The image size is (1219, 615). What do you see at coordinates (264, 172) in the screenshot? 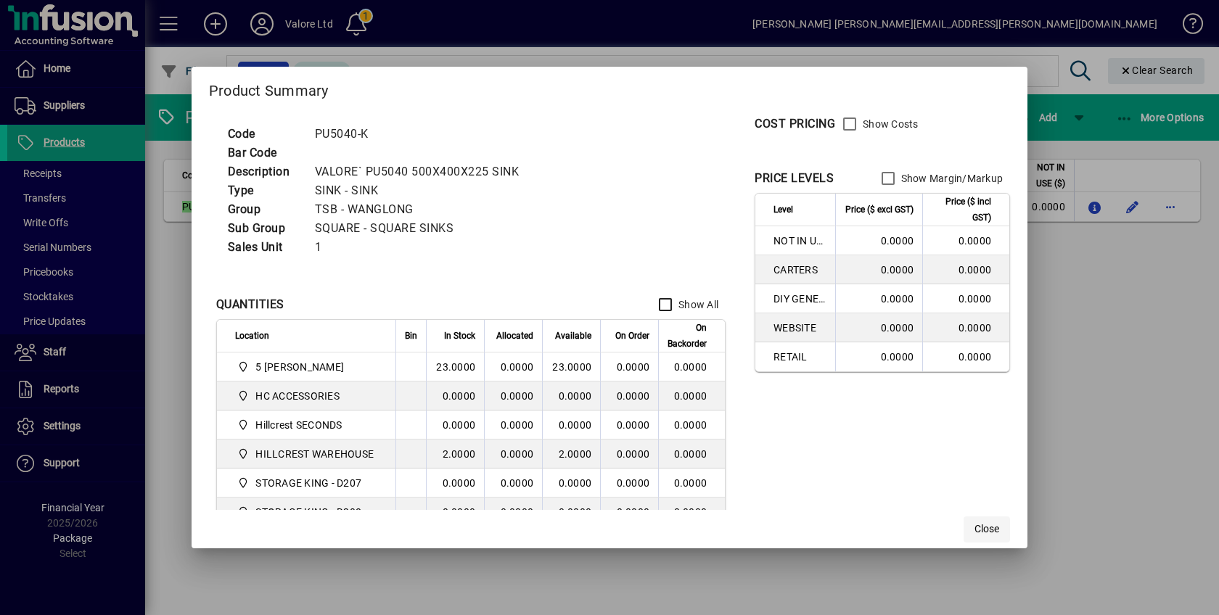
I see `td: Description` at bounding box center [264, 172].